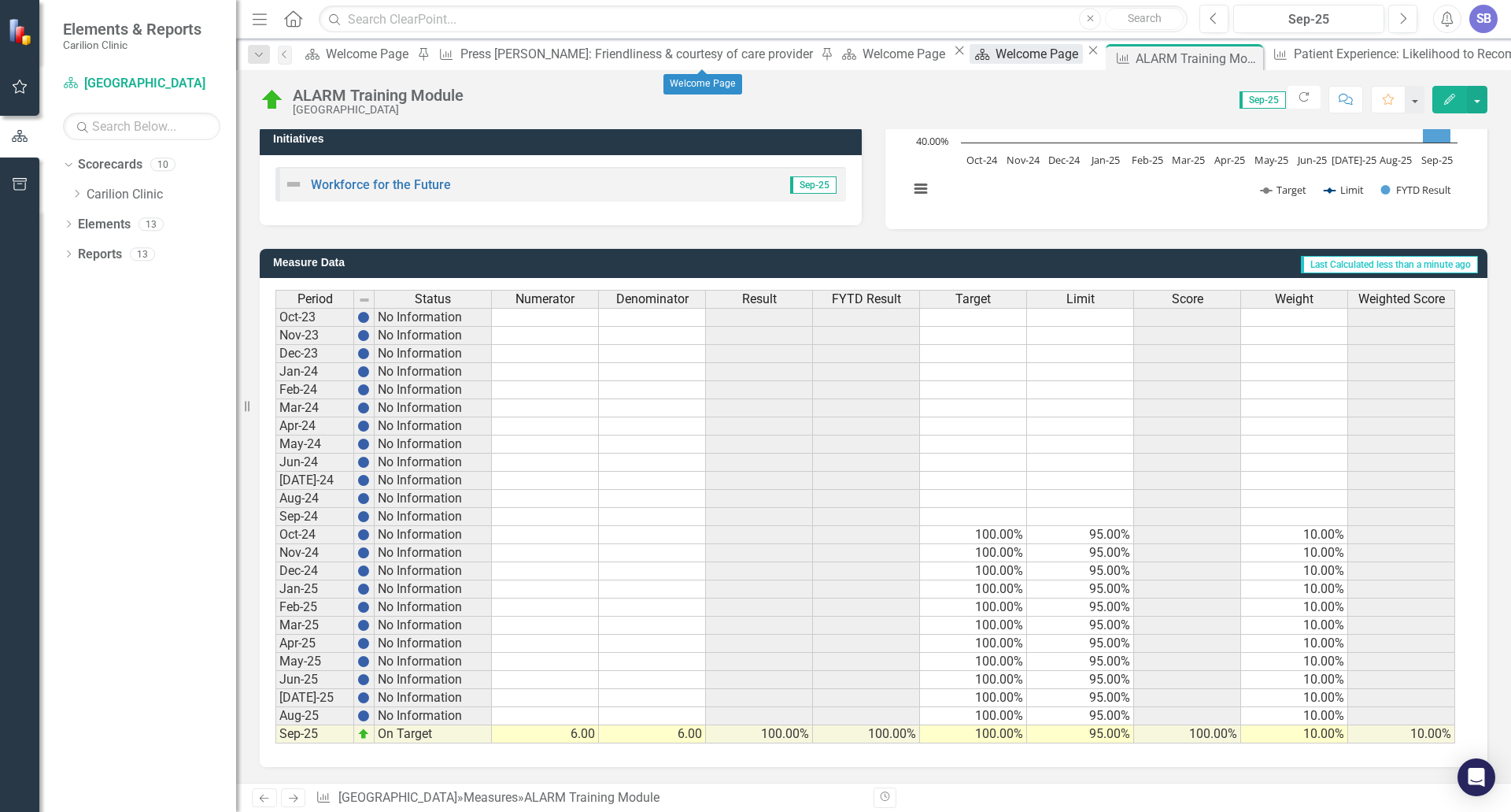 This screenshot has height=812, width=1511. Describe the element at coordinates (433, 733) in the screenshot. I see `td: On Target` at that location.